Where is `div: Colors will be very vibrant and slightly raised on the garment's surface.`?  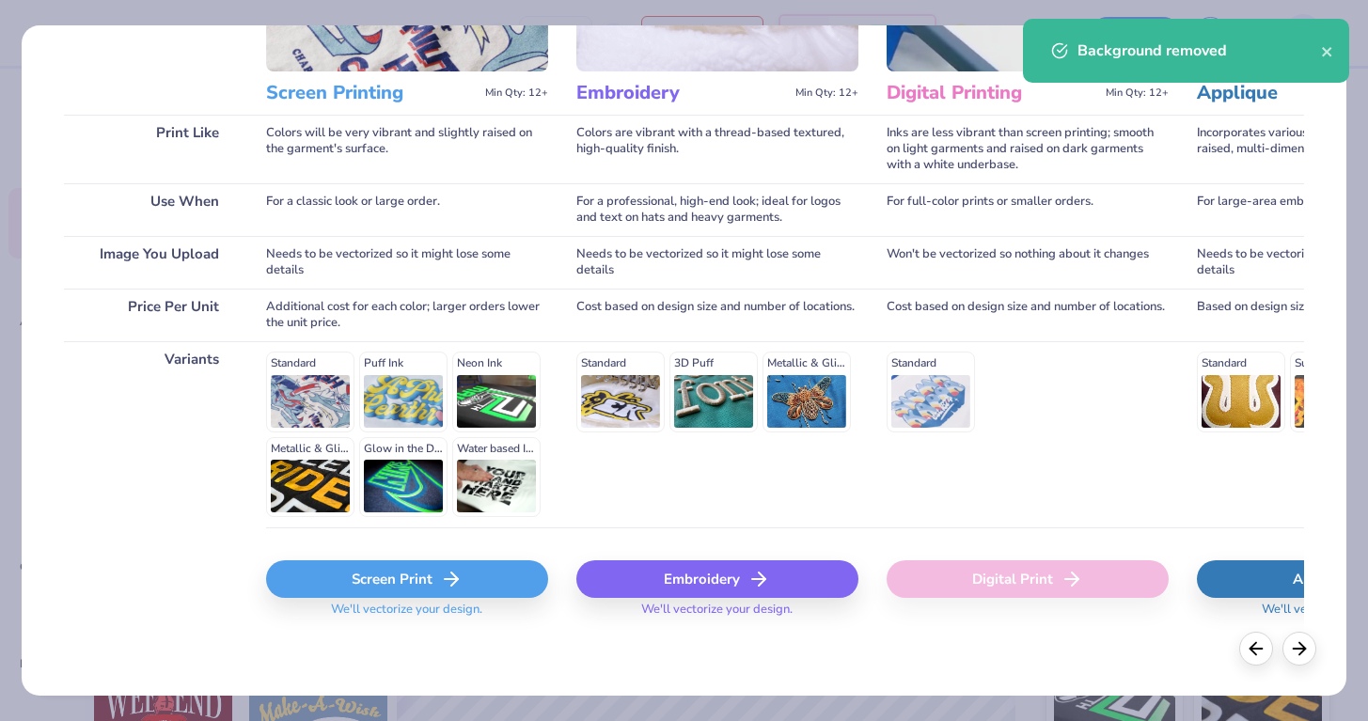
div: Colors will be very vibrant and slightly raised on the garment's surface. is located at coordinates (407, 149).